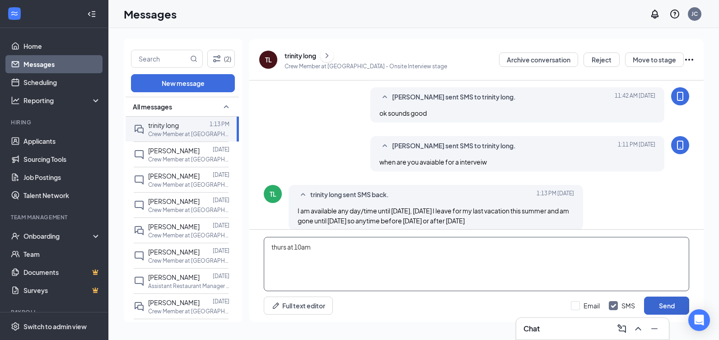  I want to click on a: Job Postings, so click(62, 177).